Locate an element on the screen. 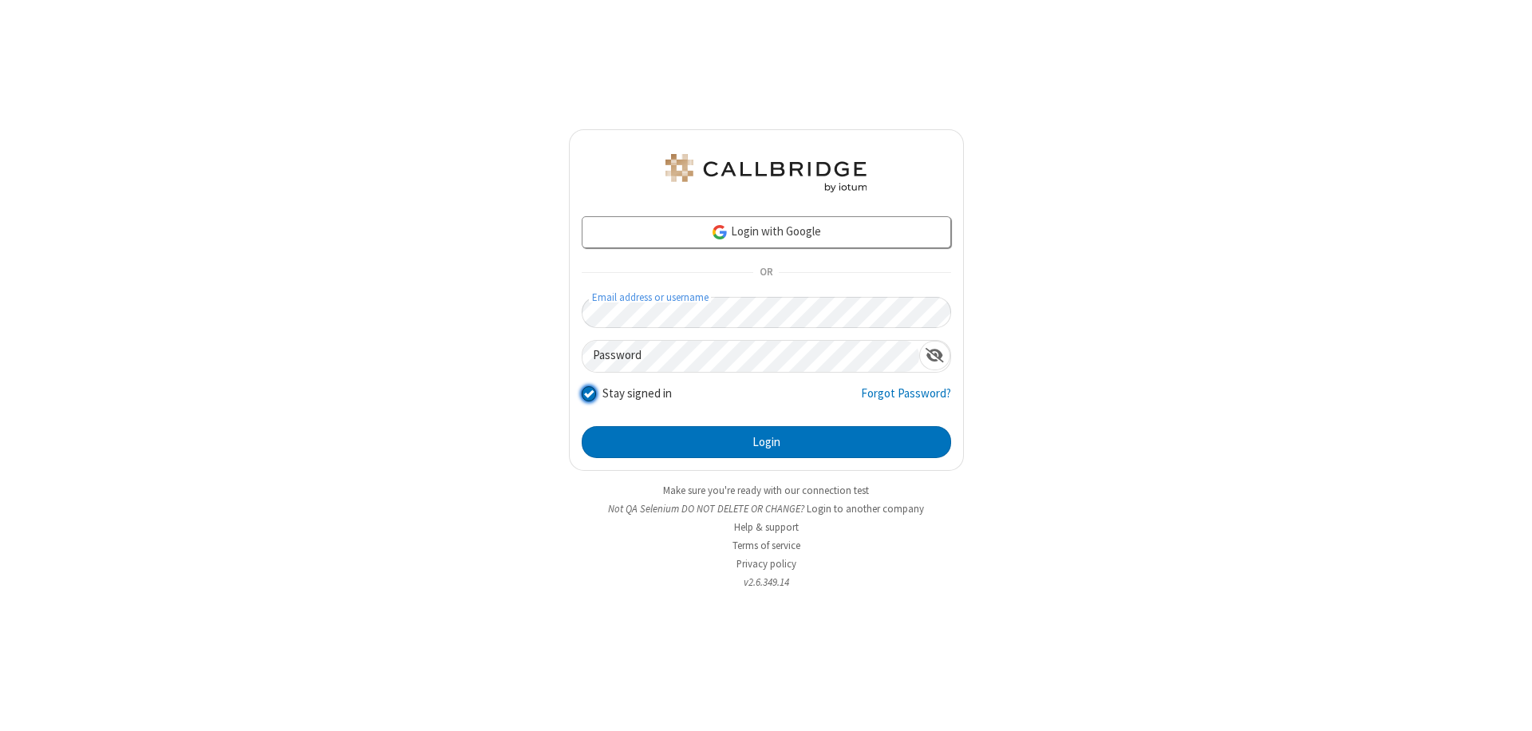 Image resolution: width=1532 pixels, height=731 pixels. a: Help & support is located at coordinates (766, 527).